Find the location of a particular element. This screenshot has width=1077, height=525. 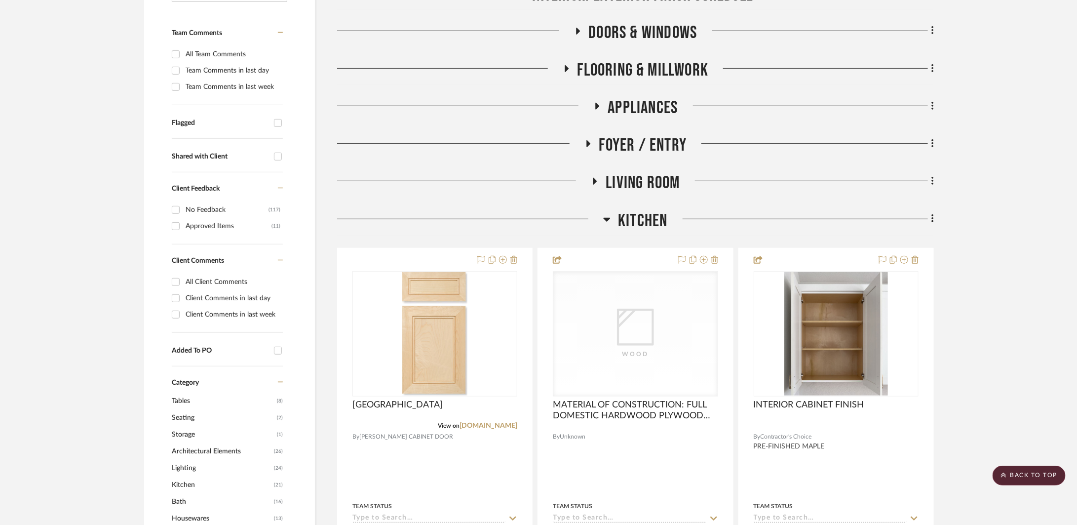

div: Shared with Client is located at coordinates (220, 156).